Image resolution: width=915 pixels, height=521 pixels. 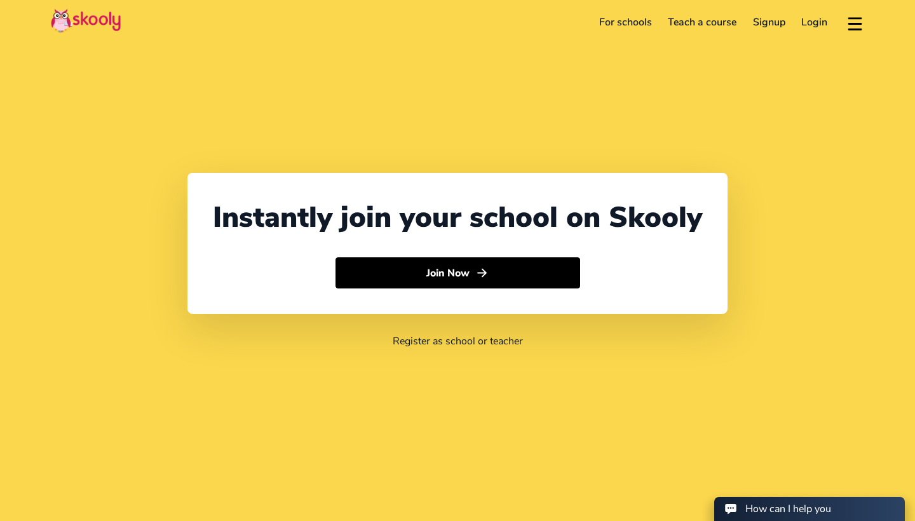 I want to click on a: Signup, so click(x=769, y=22).